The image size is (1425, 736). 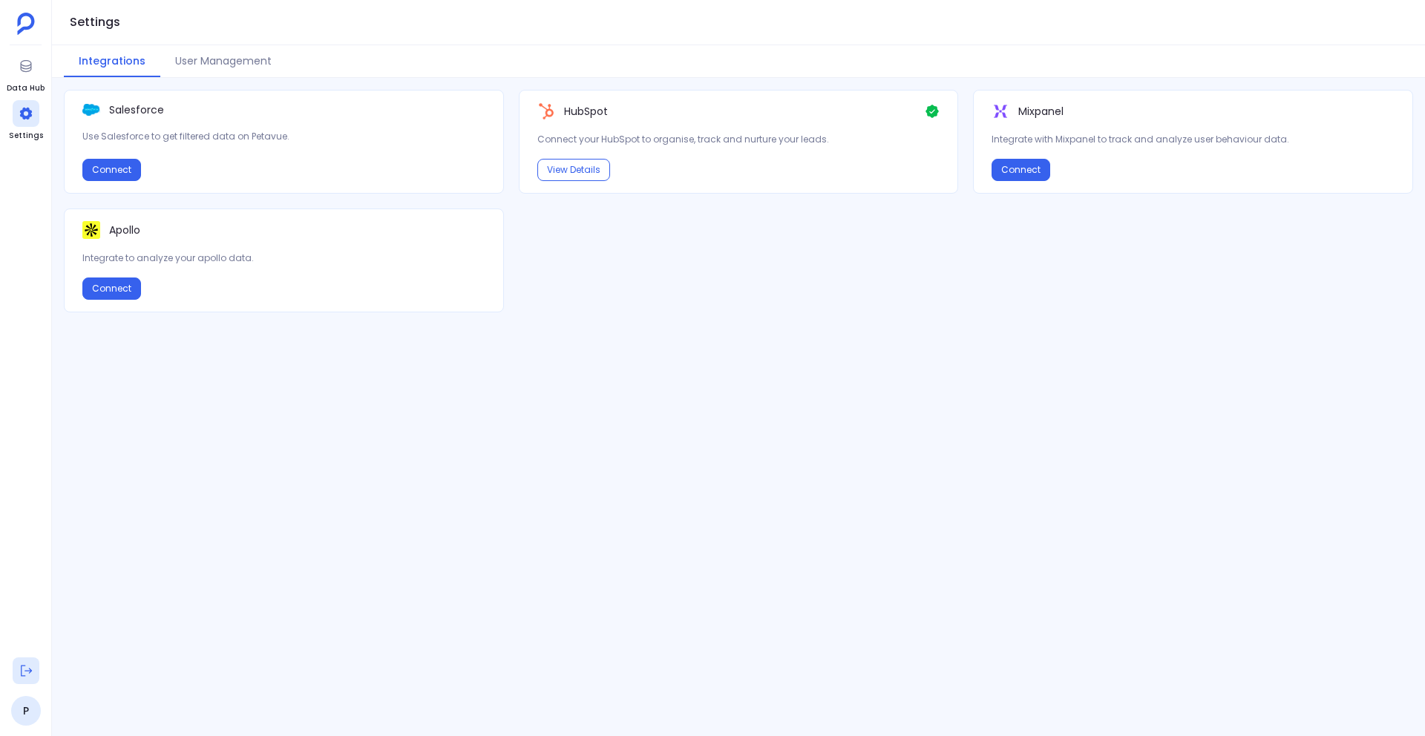 I want to click on button: User Management, so click(x=223, y=61).